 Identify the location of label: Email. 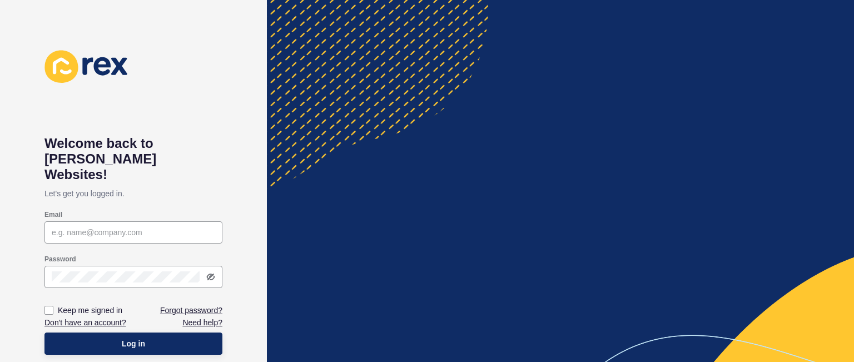
(53, 215).